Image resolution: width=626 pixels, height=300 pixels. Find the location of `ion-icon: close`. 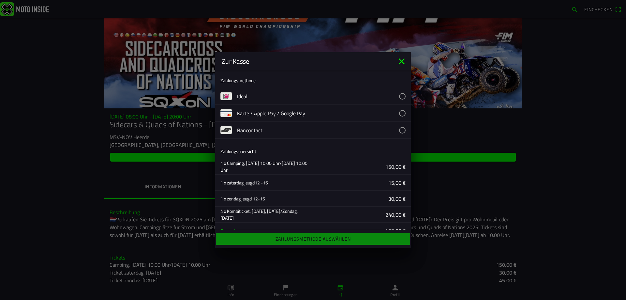

ion-icon: close is located at coordinates (402, 61).